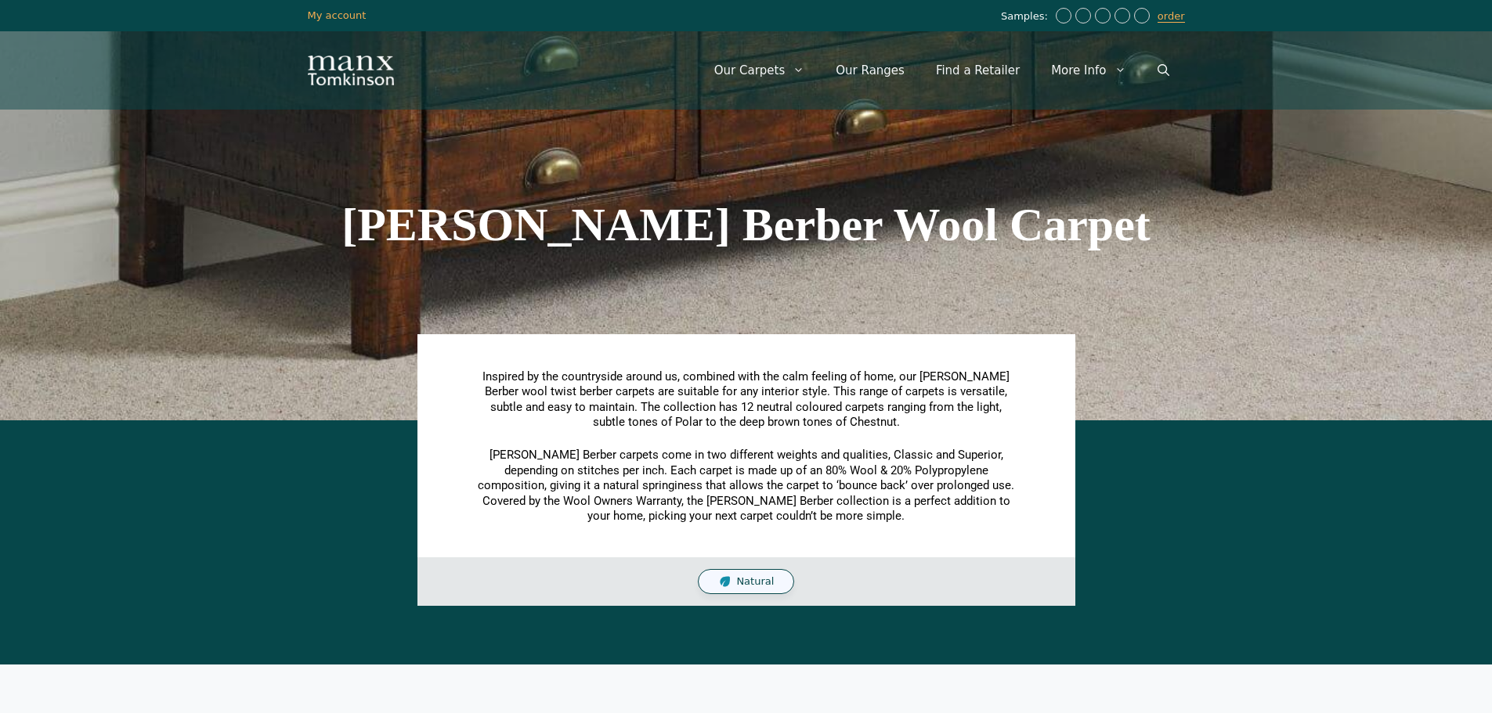 This screenshot has height=713, width=1492. Describe the element at coordinates (870, 70) in the screenshot. I see `a: Our Ranges` at that location.